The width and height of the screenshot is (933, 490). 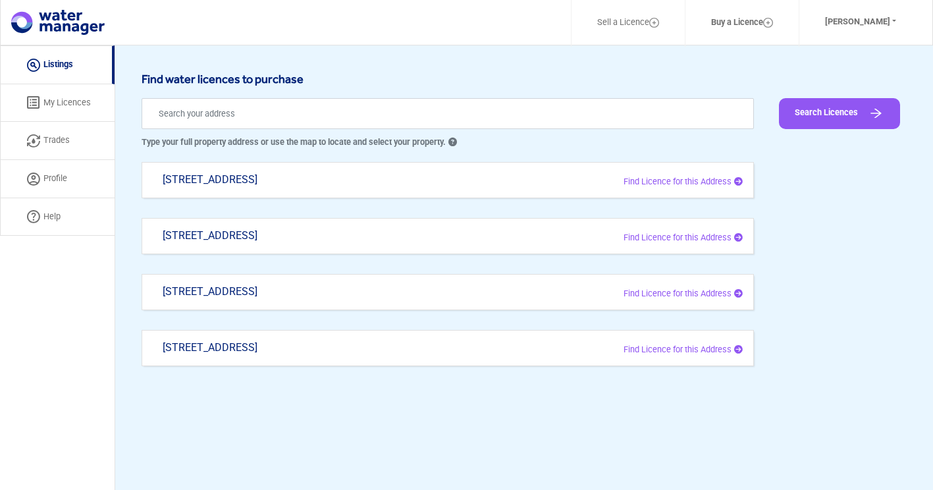 What do you see at coordinates (524, 79) in the screenshot?
I see `h6: Find water licences to purchase` at bounding box center [524, 79].